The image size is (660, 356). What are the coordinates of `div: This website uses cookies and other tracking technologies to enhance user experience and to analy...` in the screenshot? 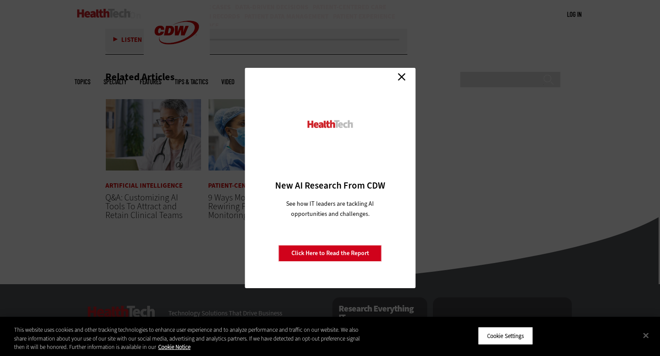 It's located at (188, 339).